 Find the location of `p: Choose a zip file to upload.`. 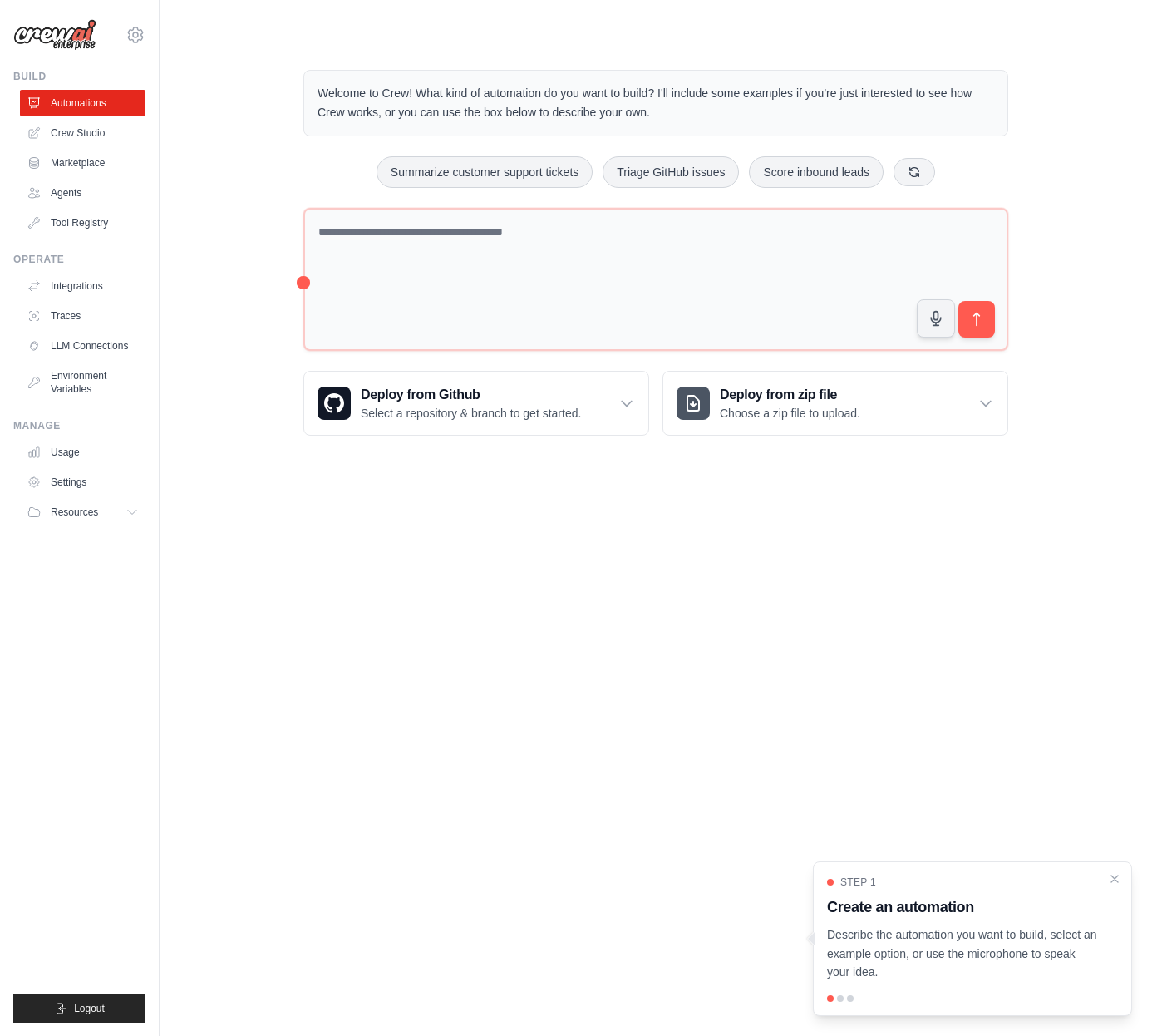

p: Choose a zip file to upload. is located at coordinates (789, 413).